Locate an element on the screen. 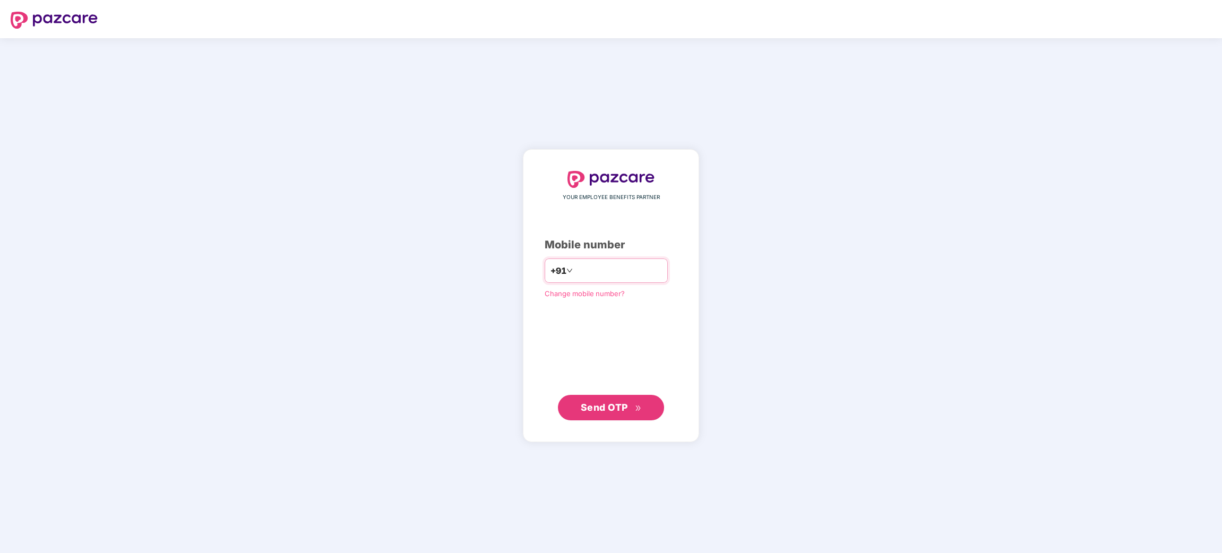 The image size is (1222, 553). a: Change mobile number? is located at coordinates (584, 293).